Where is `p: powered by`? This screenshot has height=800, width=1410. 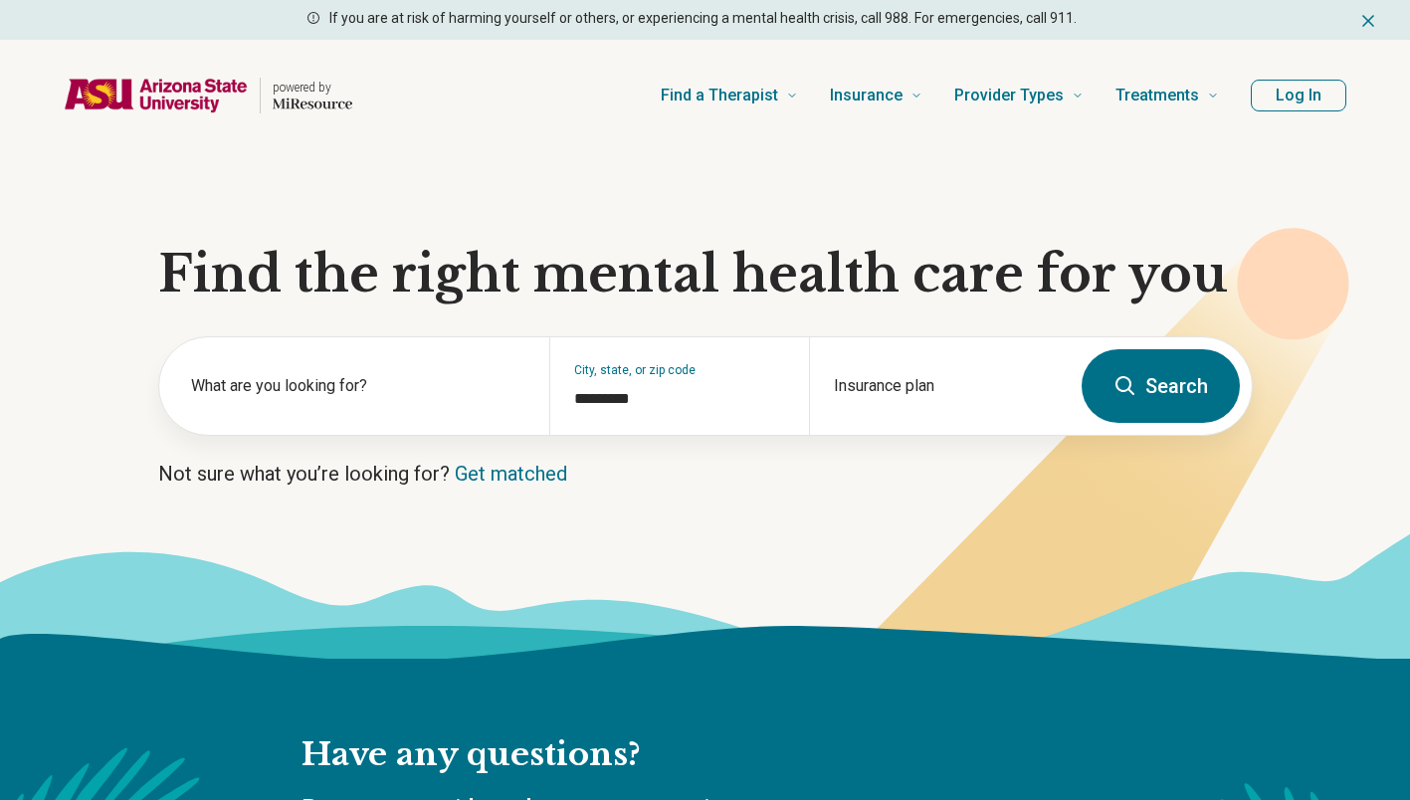 p: powered by is located at coordinates (313, 88).